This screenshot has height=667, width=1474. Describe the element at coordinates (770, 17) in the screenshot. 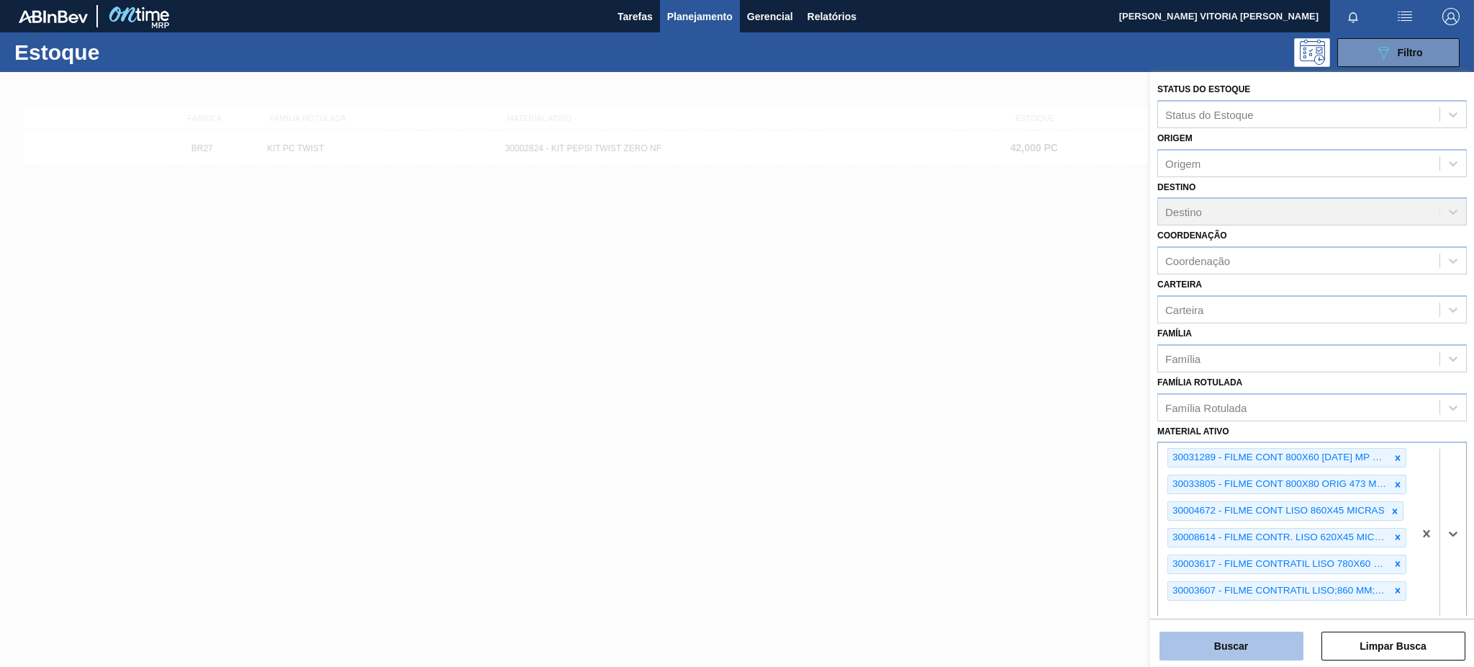

I see `span: Gerencial` at that location.